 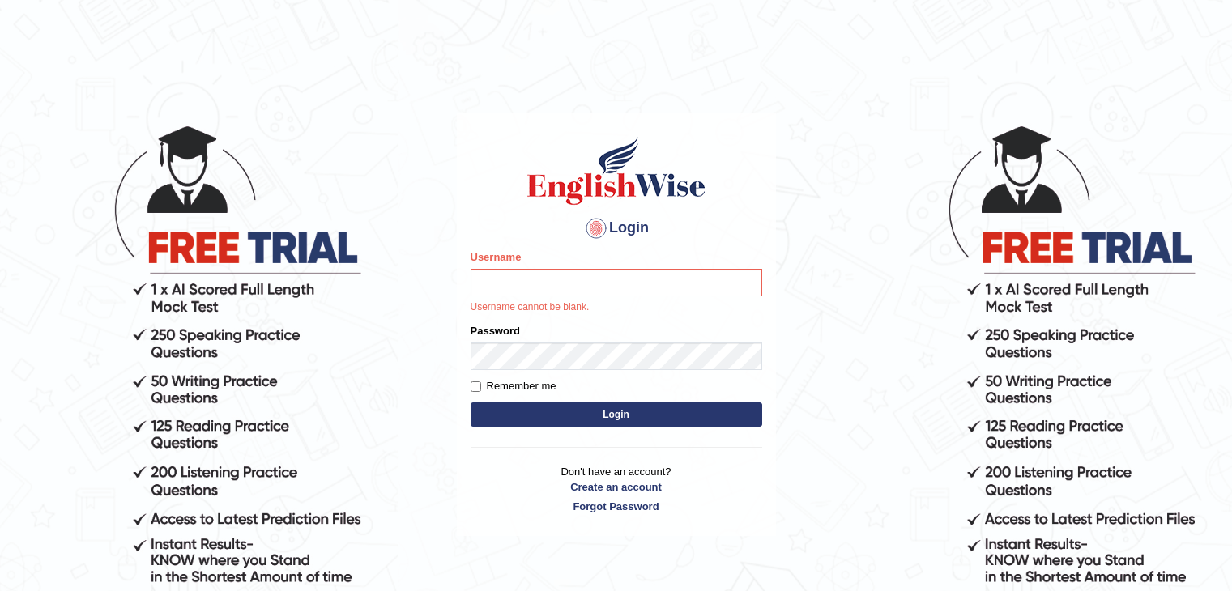 I want to click on label: Password, so click(x=495, y=331).